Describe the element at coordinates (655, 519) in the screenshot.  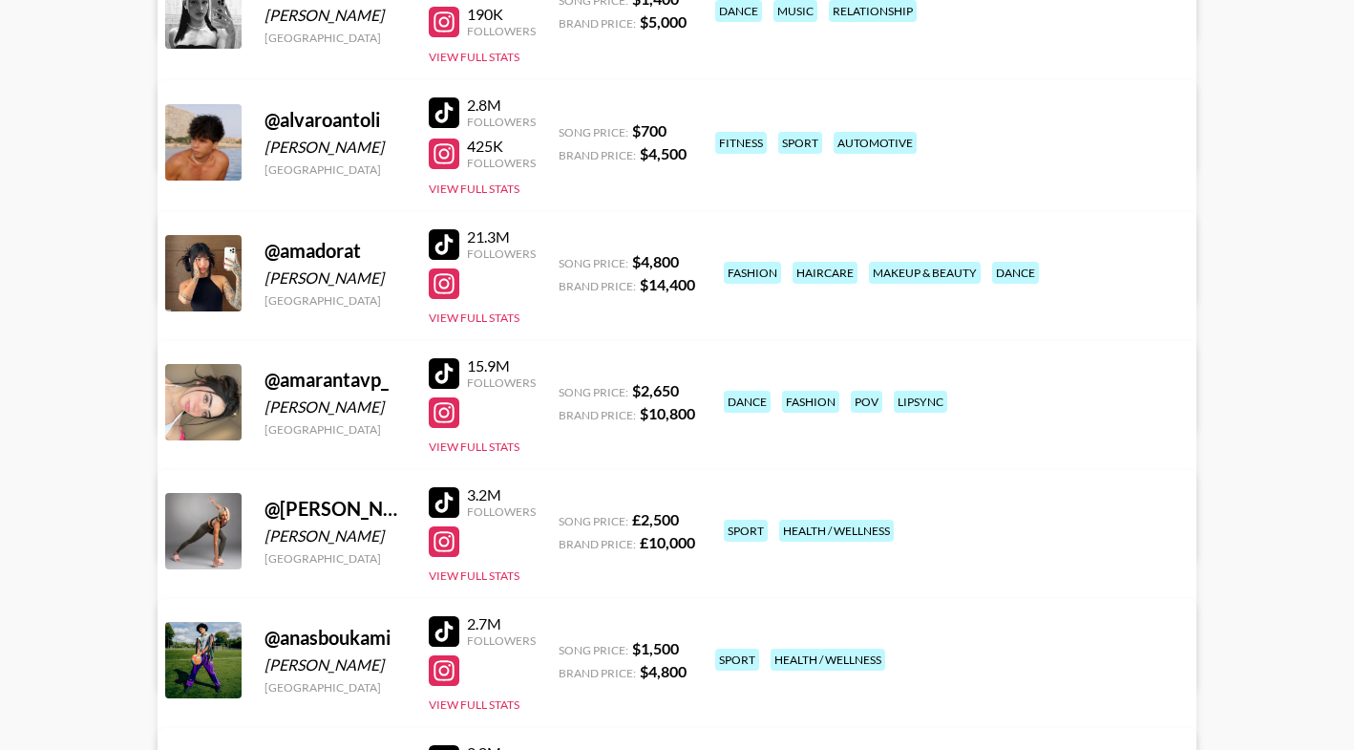
I see `strong: £ 2,500` at that location.